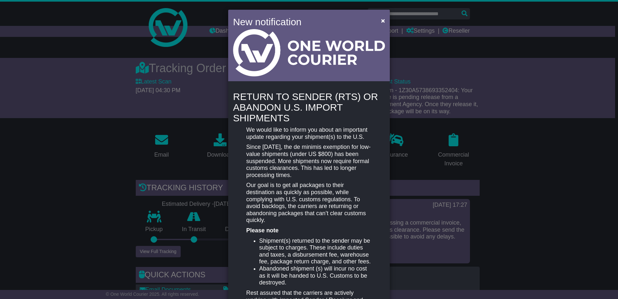 This screenshot has width=618, height=299. I want to click on li: Shipment(s) returned to the sender may be subject to charges. These include duties and taxes, a d..., so click(316, 251).